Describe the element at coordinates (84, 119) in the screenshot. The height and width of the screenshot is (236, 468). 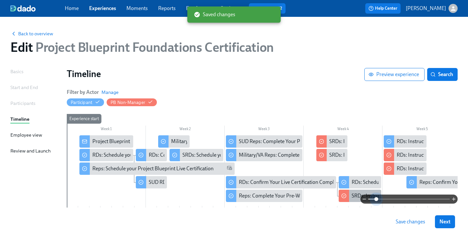
I see `div: Experience start` at that location.